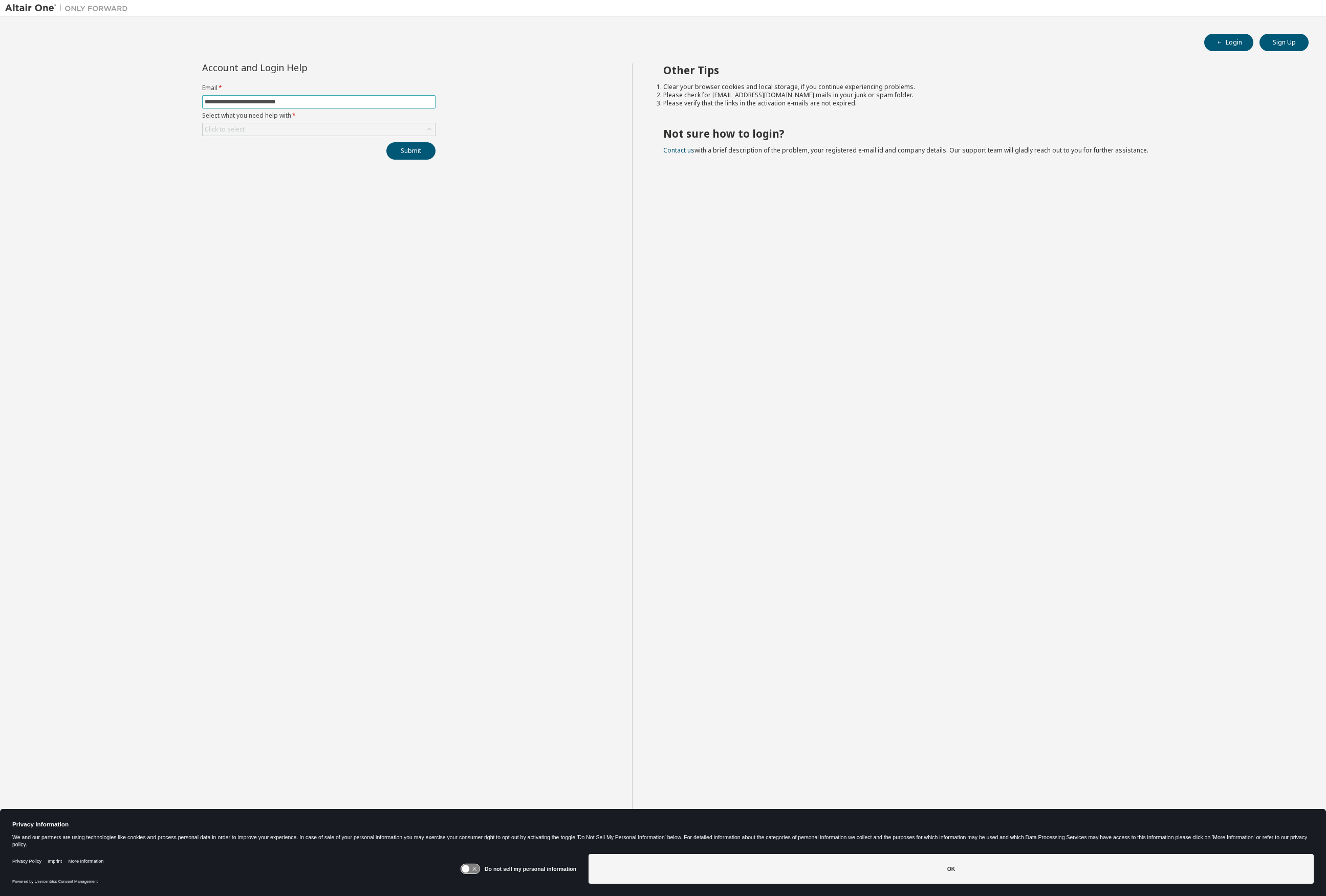 The image size is (1326, 896). Describe the element at coordinates (319, 116) in the screenshot. I see `label: Select what you need help with` at that location.